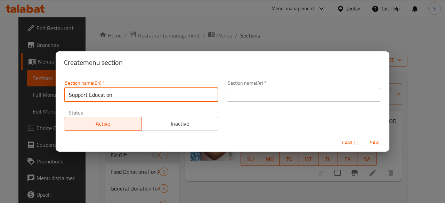  I want to click on span: Inactive, so click(180, 124).